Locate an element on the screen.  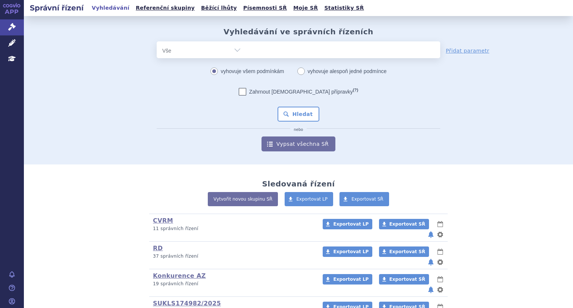
i: nebo is located at coordinates (298, 130).